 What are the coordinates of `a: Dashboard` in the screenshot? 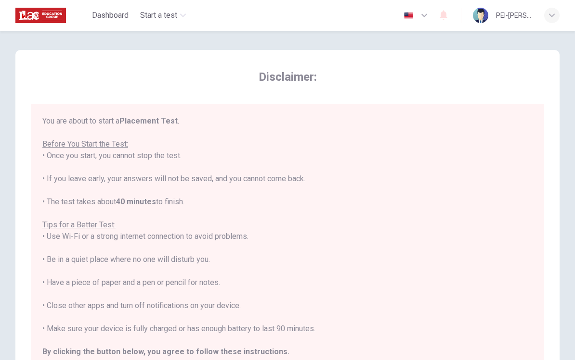 It's located at (110, 15).